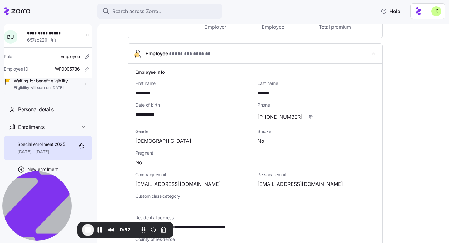 This screenshot has height=243, width=449. I want to click on span: Personal email, so click(316, 174).